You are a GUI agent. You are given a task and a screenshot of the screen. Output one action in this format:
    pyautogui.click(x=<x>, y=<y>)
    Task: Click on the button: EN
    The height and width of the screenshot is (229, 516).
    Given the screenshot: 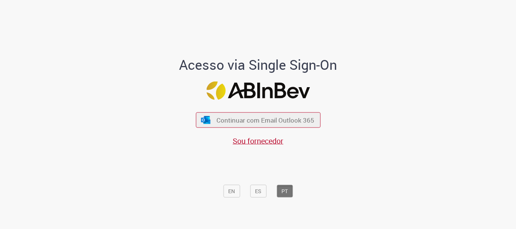 What is the action you would take?
    pyautogui.click(x=232, y=192)
    